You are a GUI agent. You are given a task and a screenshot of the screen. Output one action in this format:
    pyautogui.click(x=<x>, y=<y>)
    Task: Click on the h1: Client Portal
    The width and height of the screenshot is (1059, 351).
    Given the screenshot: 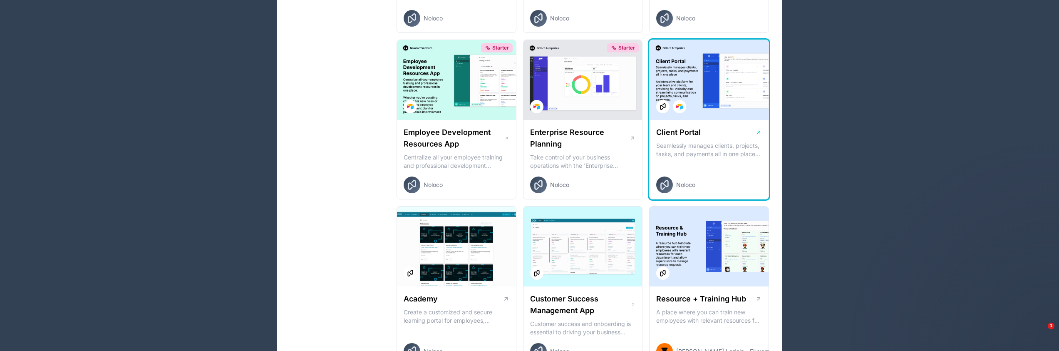 What is the action you would take?
    pyautogui.click(x=678, y=132)
    